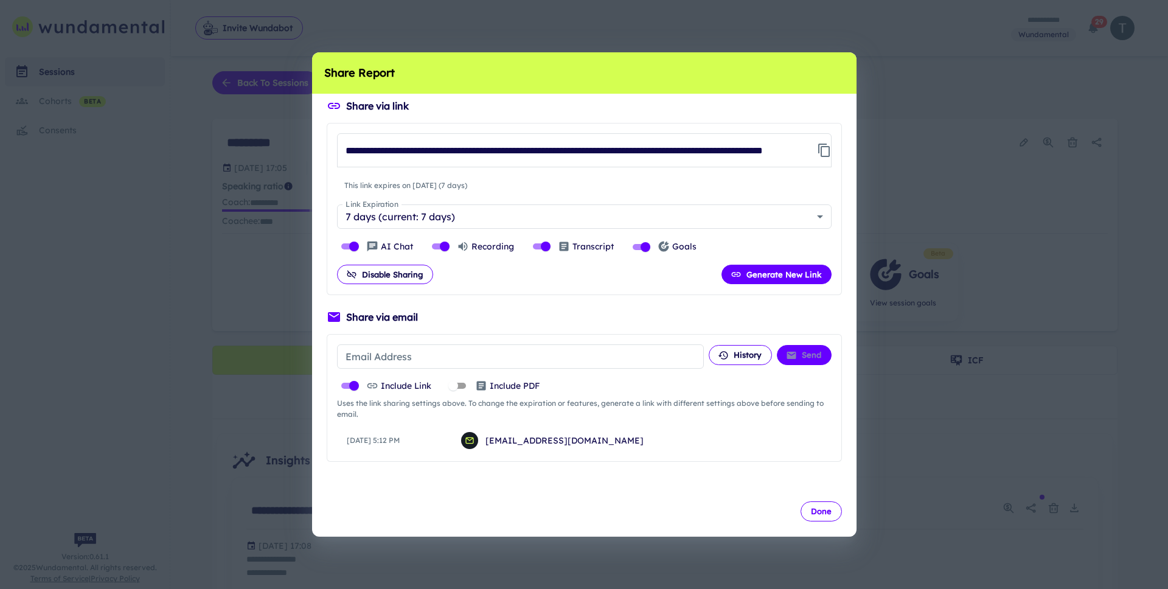 Image resolution: width=1168 pixels, height=589 pixels. I want to click on p: AI Chat, so click(397, 246).